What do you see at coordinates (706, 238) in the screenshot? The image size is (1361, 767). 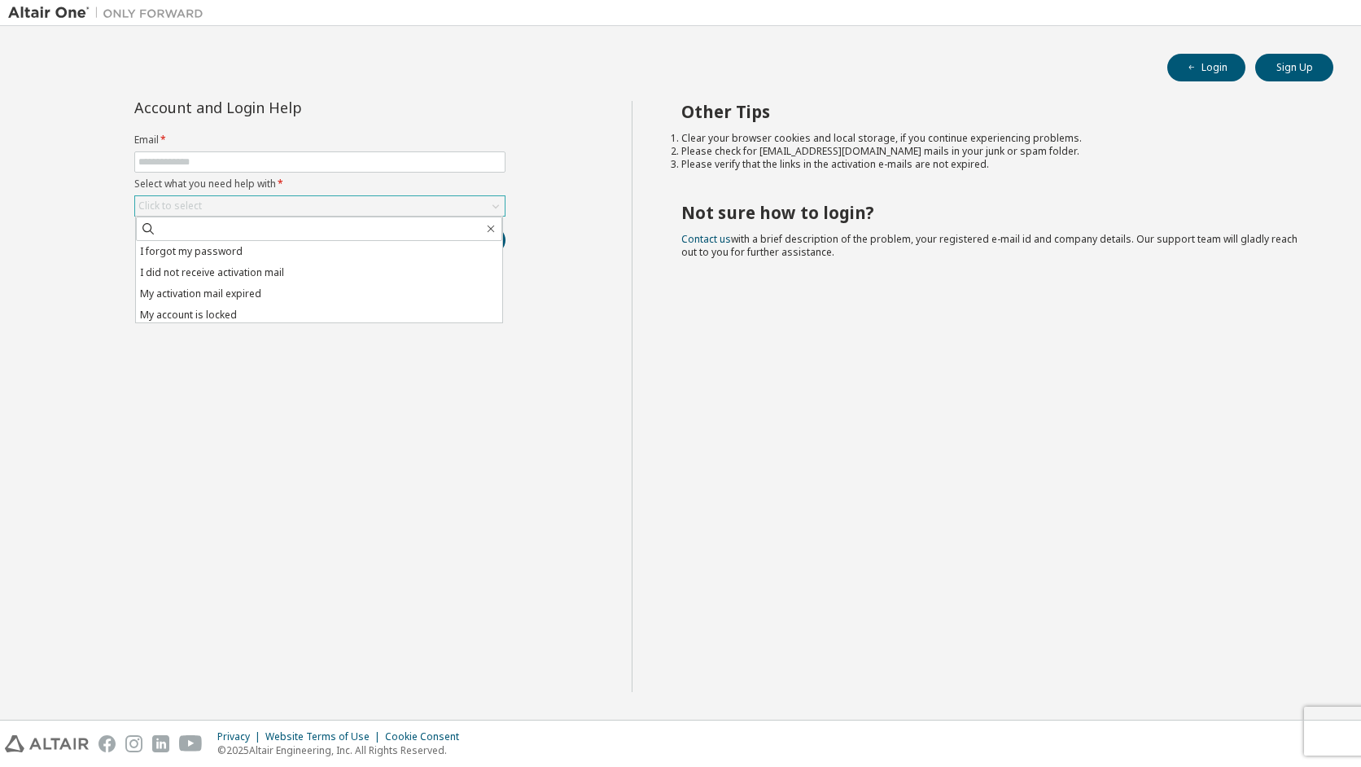 I see `a: Contact us` at bounding box center [706, 238].